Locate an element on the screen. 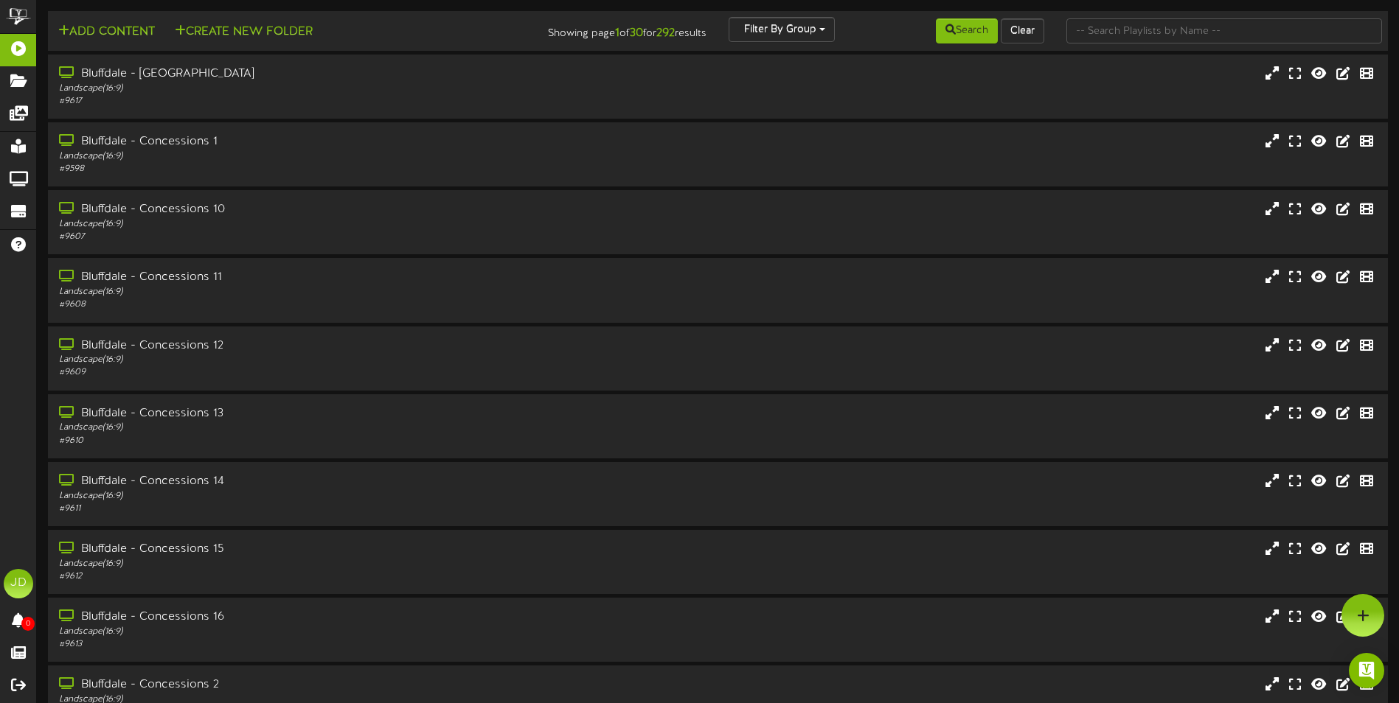 The height and width of the screenshot is (703, 1399). div: # 9608 is located at coordinates (327, 305).